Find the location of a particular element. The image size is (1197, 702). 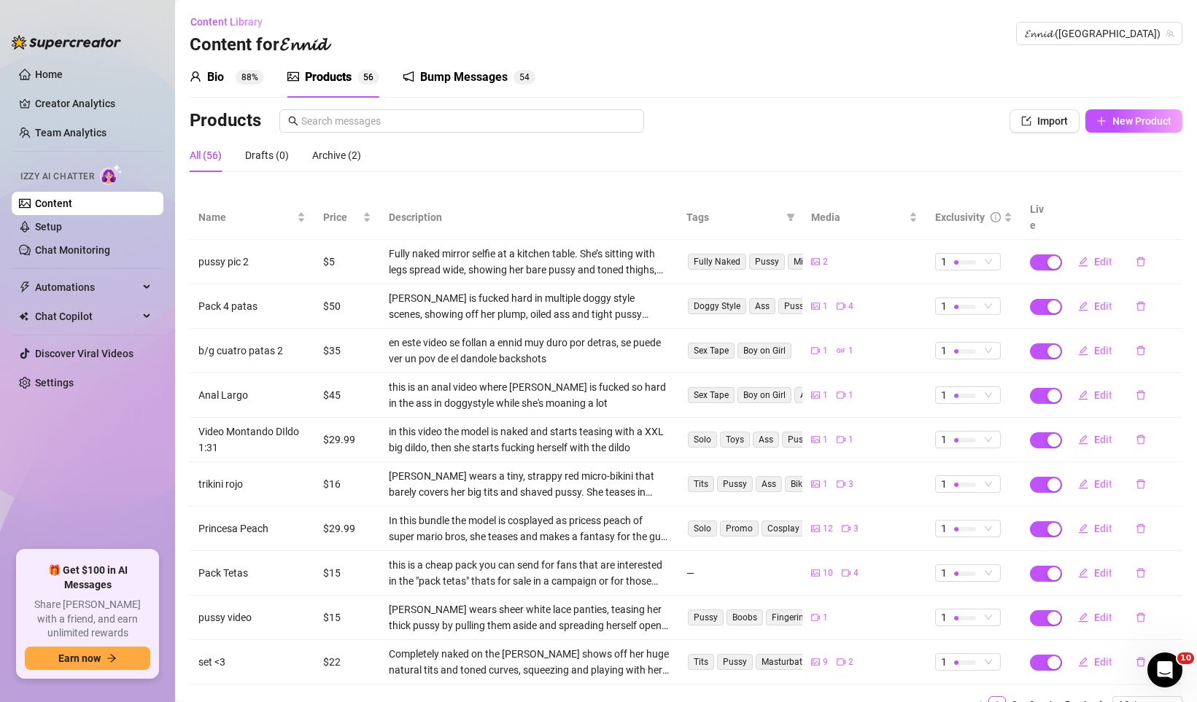

td: $15 is located at coordinates (347, 618).